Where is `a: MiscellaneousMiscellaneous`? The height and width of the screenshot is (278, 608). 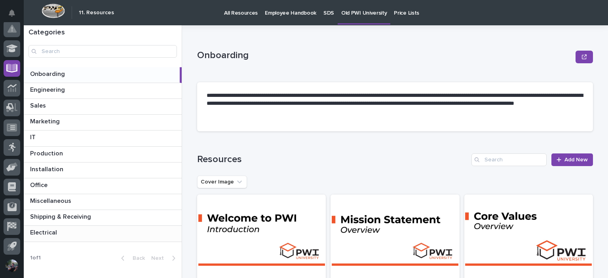
a: MiscellaneousMiscellaneous is located at coordinates (103, 202).